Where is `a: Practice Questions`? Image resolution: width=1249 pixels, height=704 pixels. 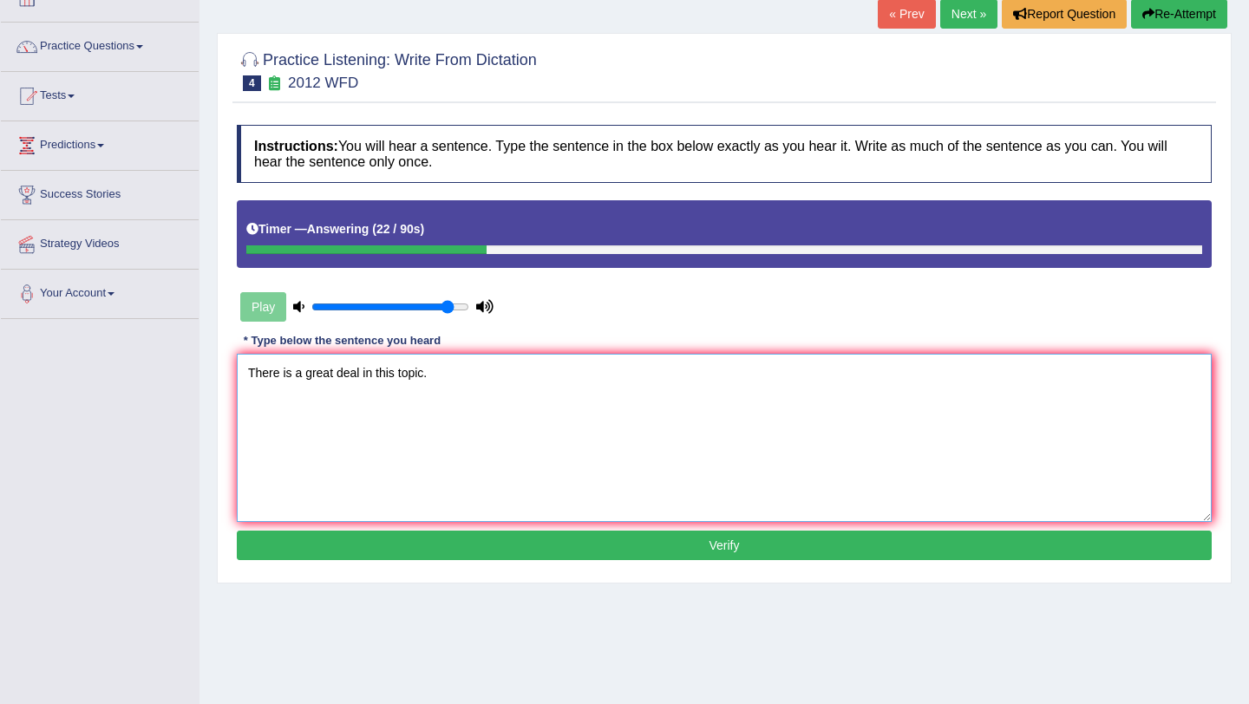
a: Practice Questions is located at coordinates (100, 44).